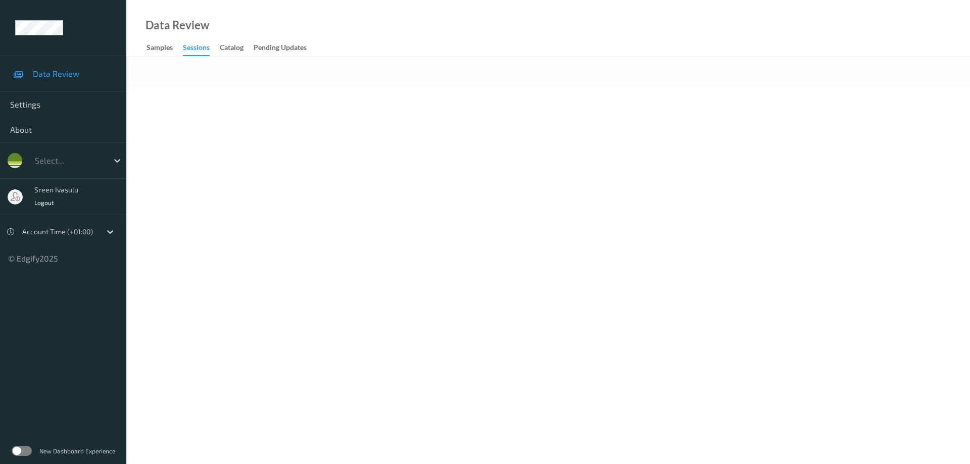 The height and width of the screenshot is (464, 970). Describe the element at coordinates (165, 48) in the screenshot. I see `a: Samples` at that location.